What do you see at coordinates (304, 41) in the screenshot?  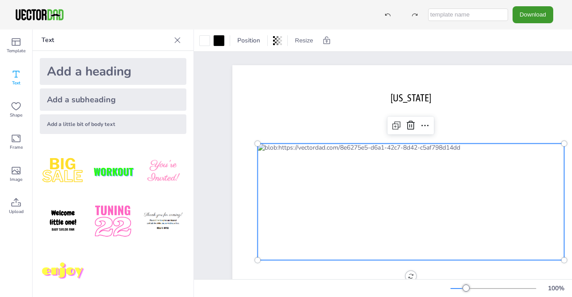 I see `button: Resize` at bounding box center [304, 41].